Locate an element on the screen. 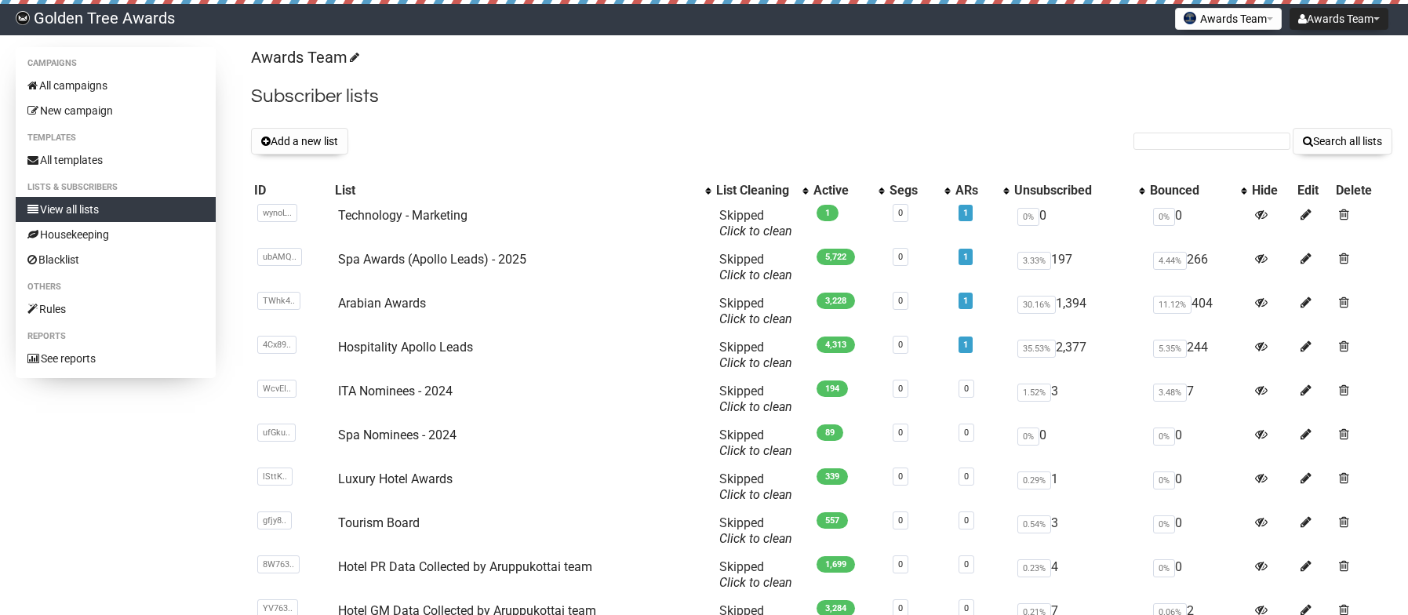 Image resolution: width=1408 pixels, height=615 pixels. a: All campaigns is located at coordinates (115, 85).